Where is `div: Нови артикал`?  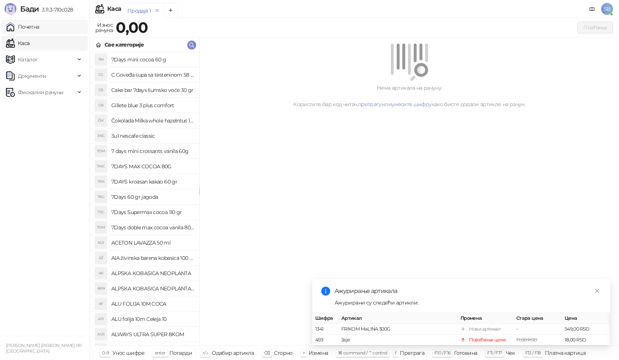 div: Нови артикал is located at coordinates (485, 329).